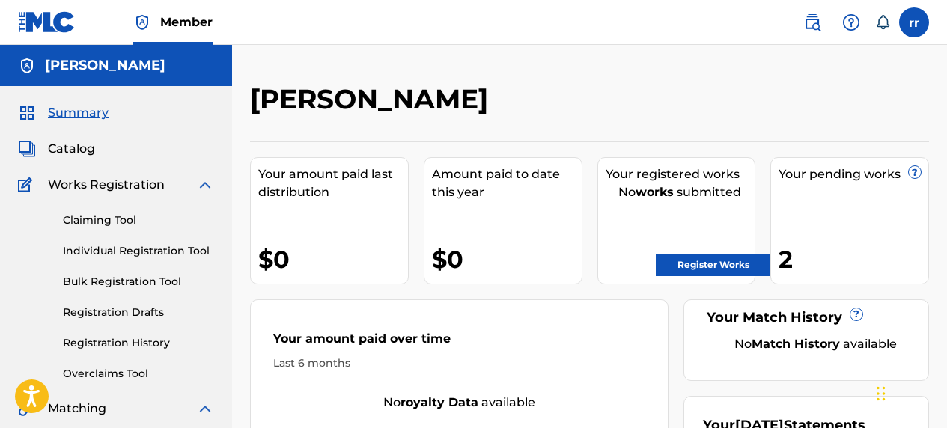 Image resolution: width=947 pixels, height=428 pixels. Describe the element at coordinates (63, 113) in the screenshot. I see `a: SummarySummary` at that location.